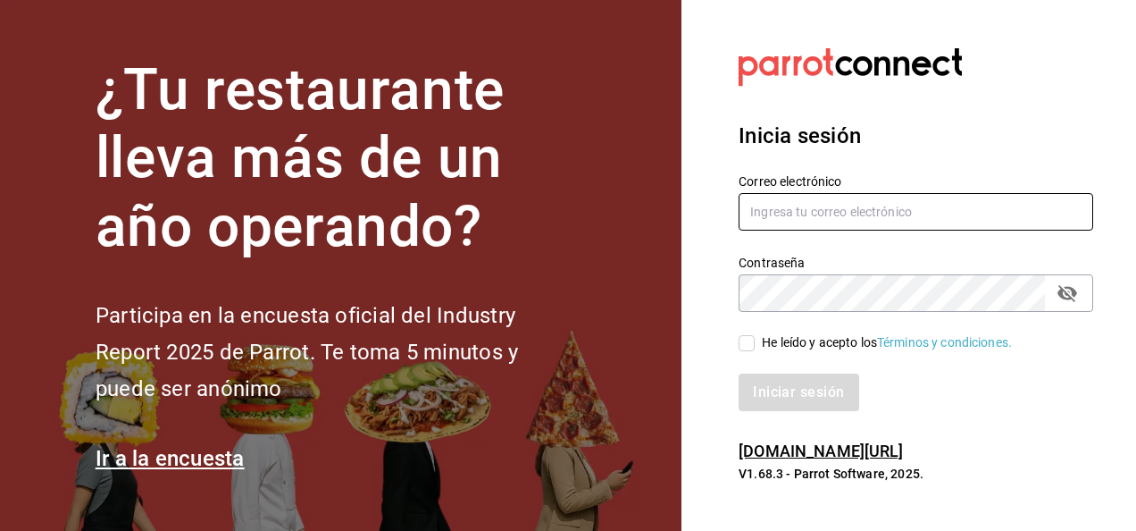 Image resolution: width=1136 pixels, height=531 pixels. I want to click on label: Correo electrónico, so click(916, 180).